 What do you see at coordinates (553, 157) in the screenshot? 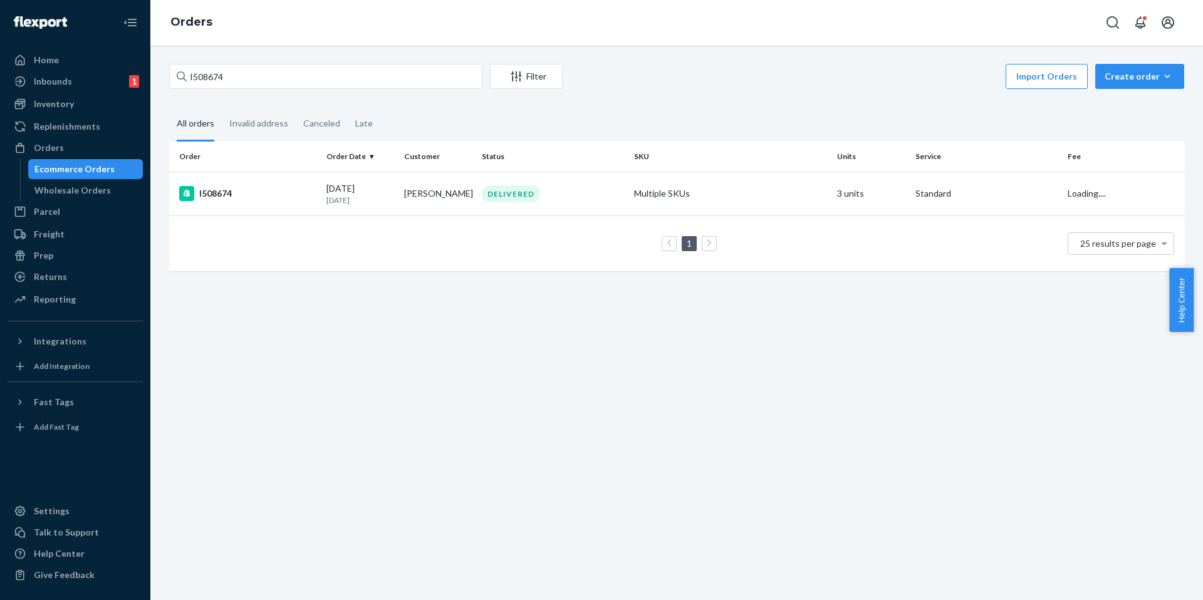
I see `th: Status` at bounding box center [553, 157].